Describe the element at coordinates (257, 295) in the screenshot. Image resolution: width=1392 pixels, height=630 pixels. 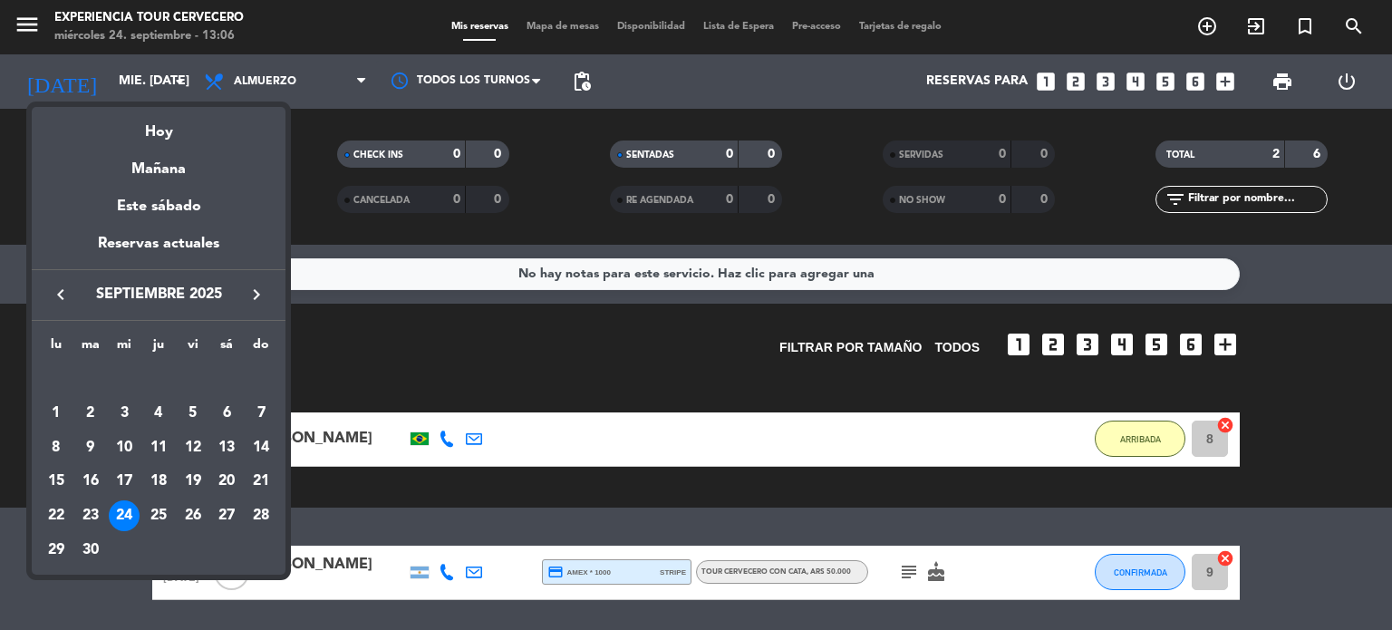
I see `button: keyboard_arrow_right` at that location.